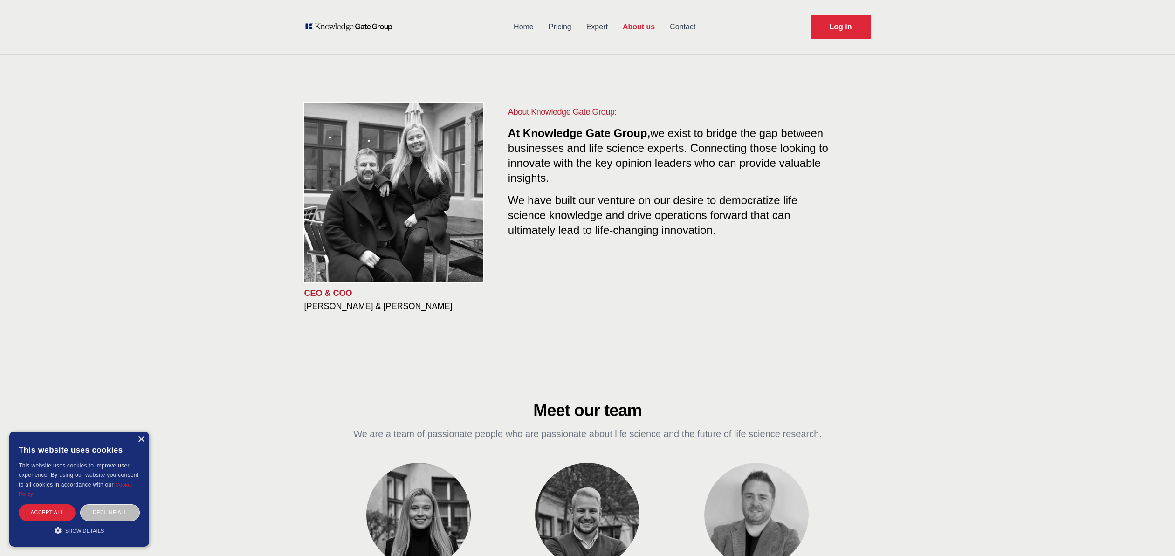 The width and height of the screenshot is (1175, 556). Describe the element at coordinates (85, 531) in the screenshot. I see `span: Show details` at that location.